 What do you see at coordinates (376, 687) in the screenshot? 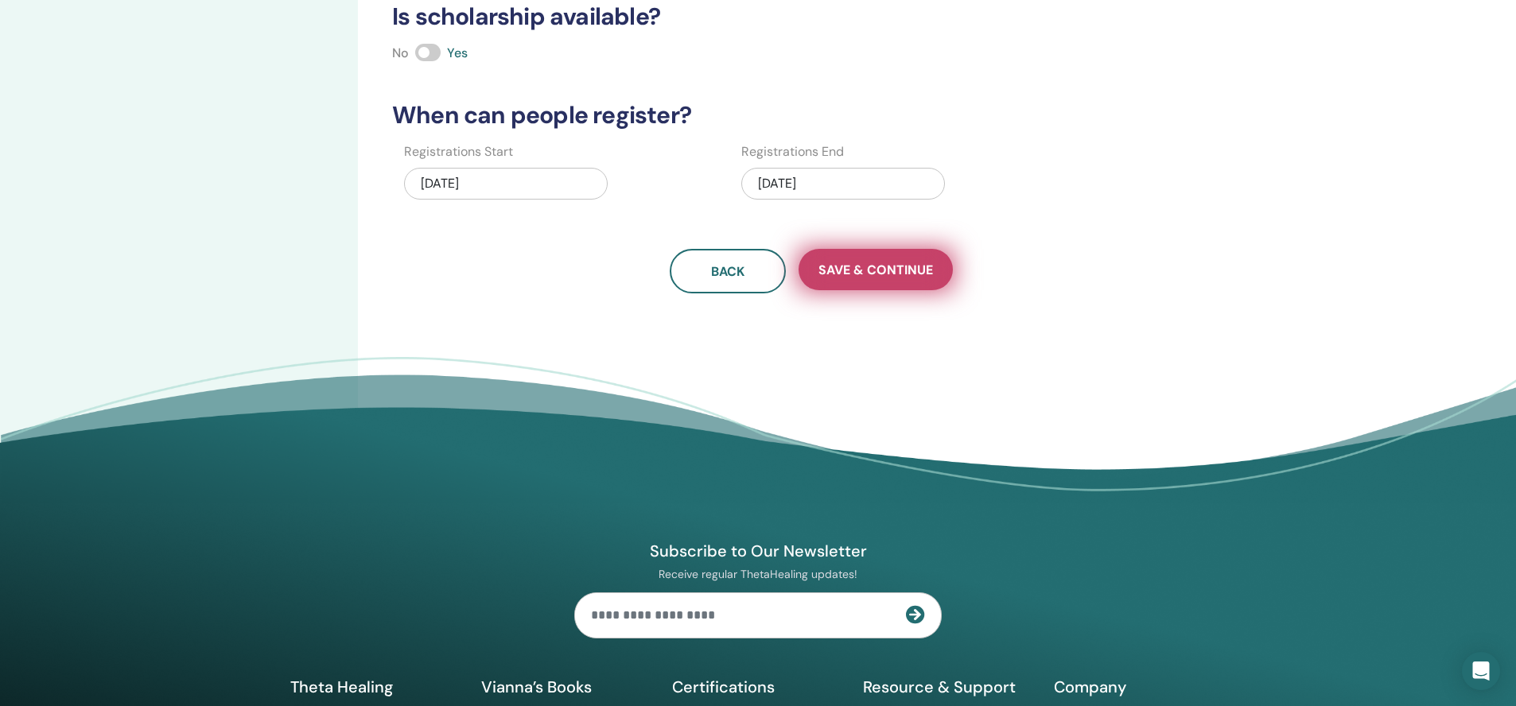
I see `h5: Theta Healing` at bounding box center [376, 687].